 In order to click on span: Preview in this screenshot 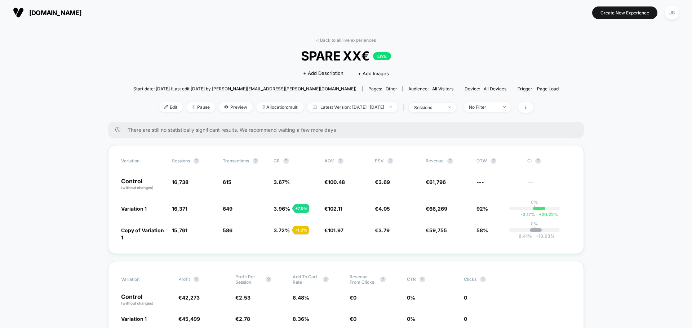, I will do `click(236, 107)`.